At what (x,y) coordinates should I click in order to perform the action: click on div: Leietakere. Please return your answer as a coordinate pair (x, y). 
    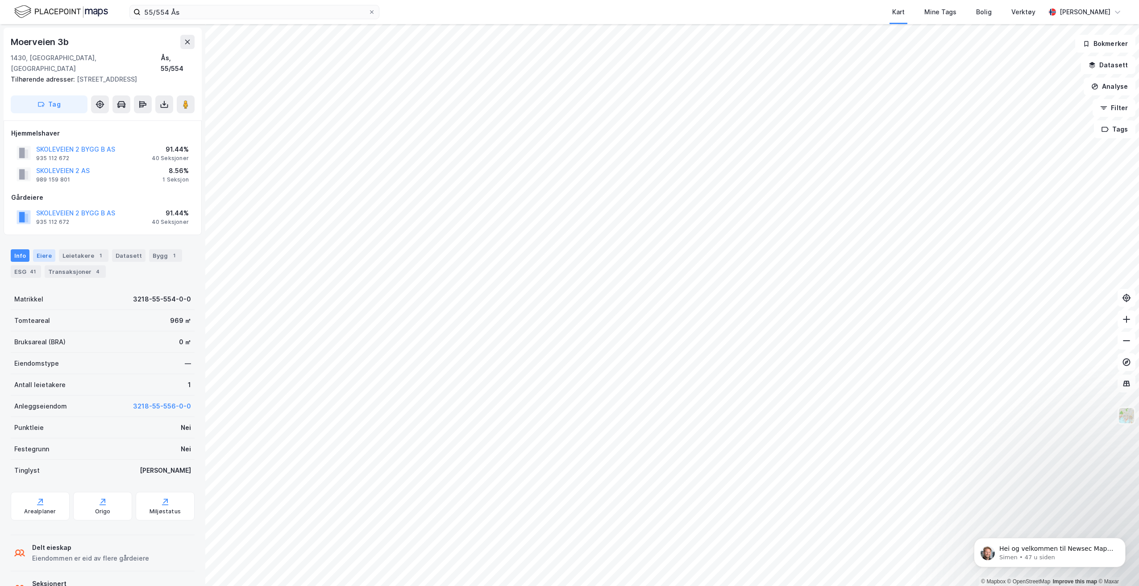
    Looking at the image, I should click on (83, 256).